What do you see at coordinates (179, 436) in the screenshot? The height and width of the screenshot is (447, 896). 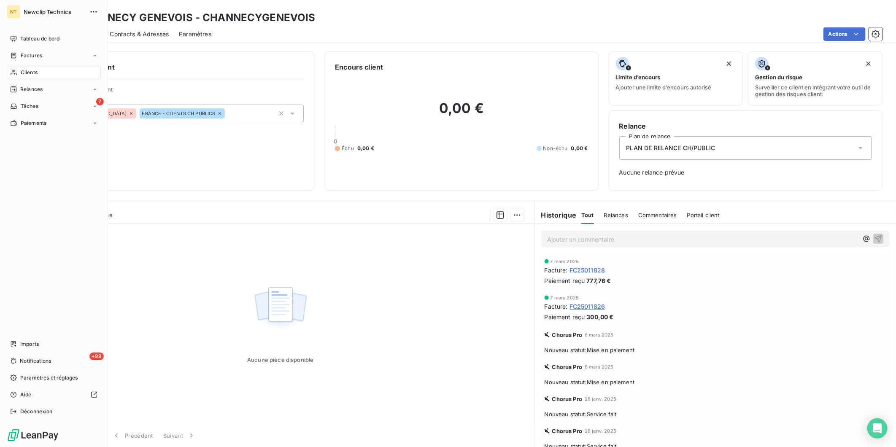 I see `button: Suivant` at bounding box center [179, 436].